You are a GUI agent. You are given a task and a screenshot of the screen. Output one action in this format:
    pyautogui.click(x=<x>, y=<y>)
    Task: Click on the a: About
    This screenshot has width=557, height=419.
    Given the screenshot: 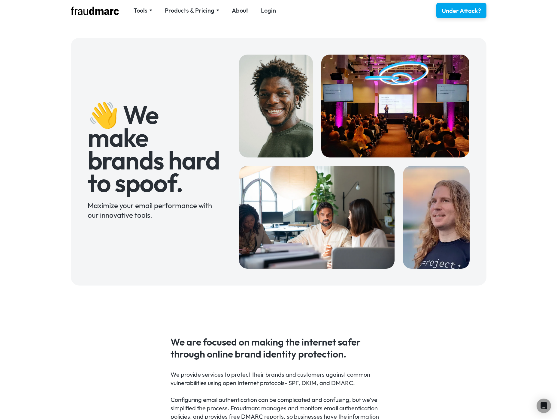 What is the action you would take?
    pyautogui.click(x=240, y=11)
    